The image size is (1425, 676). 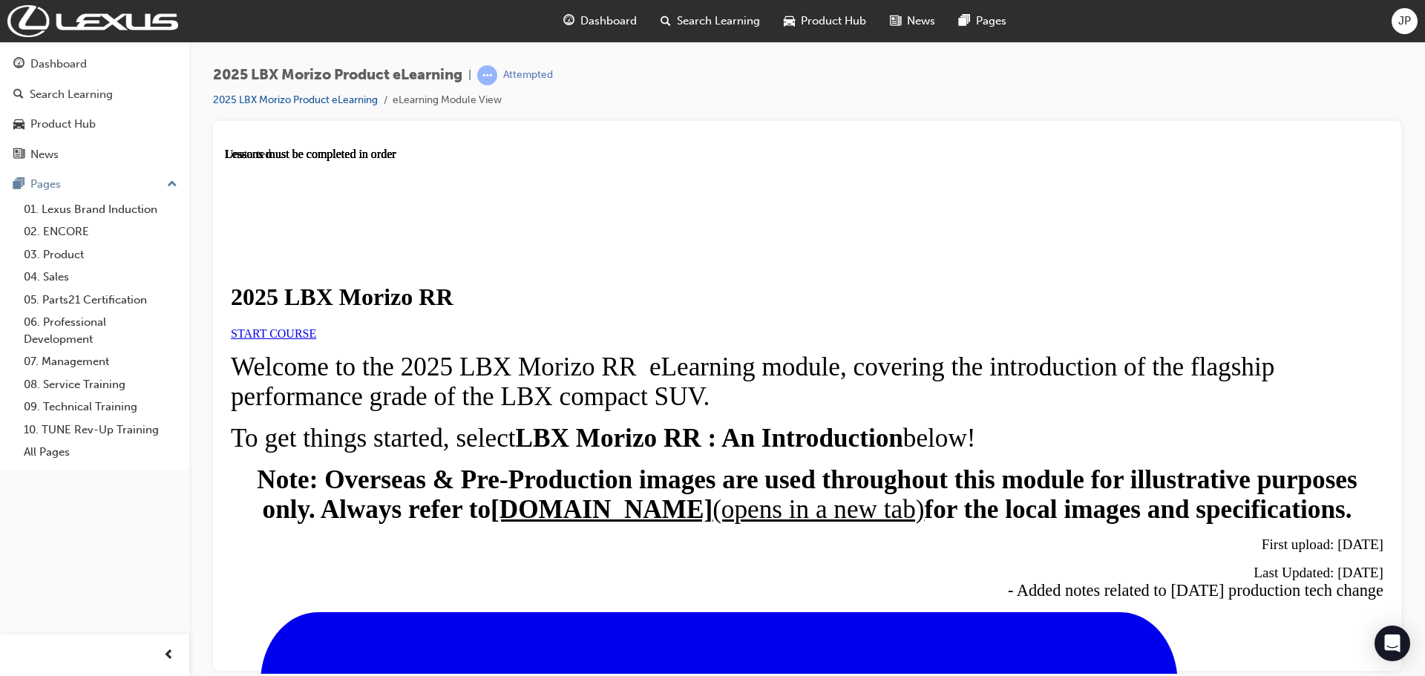 What do you see at coordinates (93, 21) in the screenshot?
I see `a: Trak` at bounding box center [93, 21].